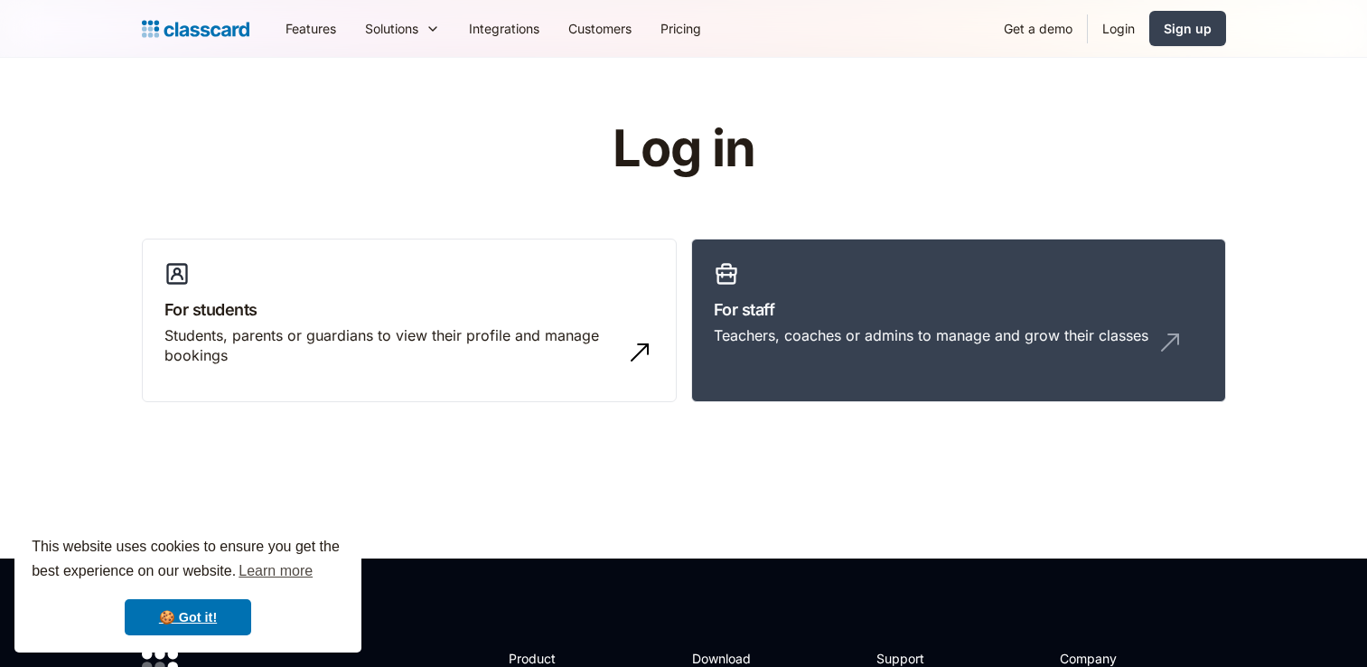 This screenshot has width=1367, height=667. Describe the element at coordinates (188, 617) in the screenshot. I see `a: dismiss cookie message` at that location.